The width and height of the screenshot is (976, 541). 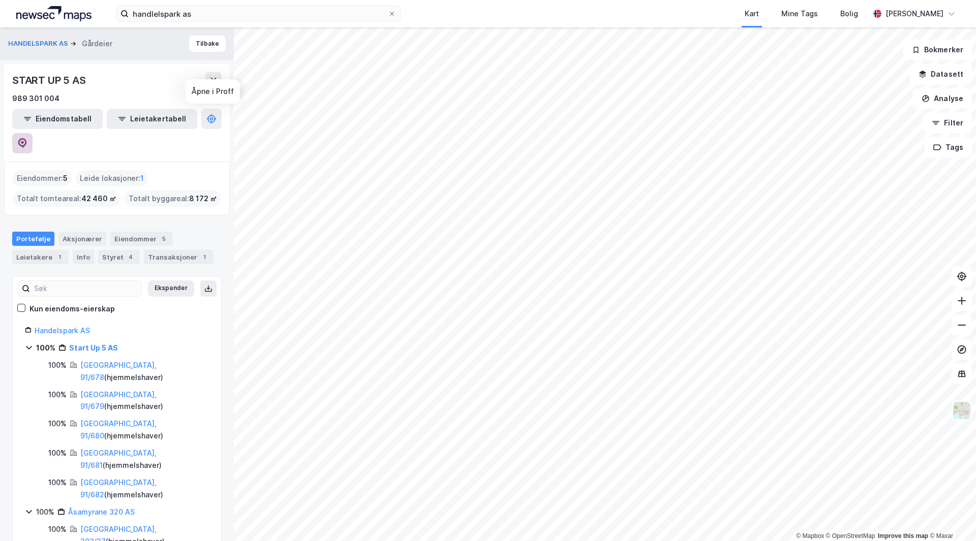 I want to click on div: 5, so click(x=164, y=239).